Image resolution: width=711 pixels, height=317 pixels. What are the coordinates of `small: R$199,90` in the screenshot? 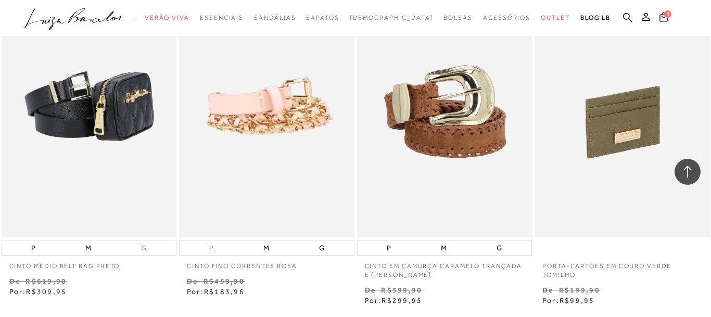 It's located at (580, 290).